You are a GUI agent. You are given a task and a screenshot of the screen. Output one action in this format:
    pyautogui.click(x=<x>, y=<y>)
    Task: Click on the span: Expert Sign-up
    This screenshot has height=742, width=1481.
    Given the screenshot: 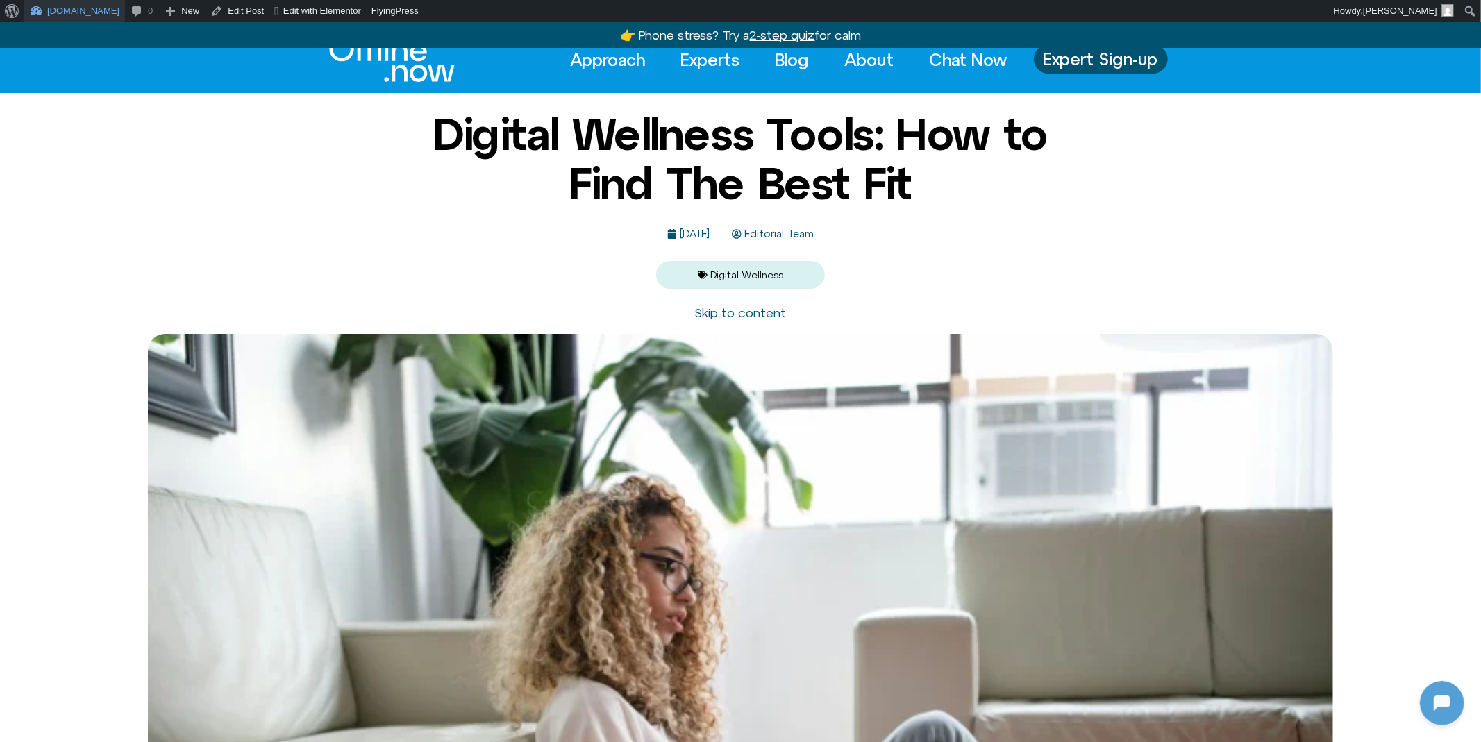 What is the action you would take?
    pyautogui.click(x=1101, y=59)
    